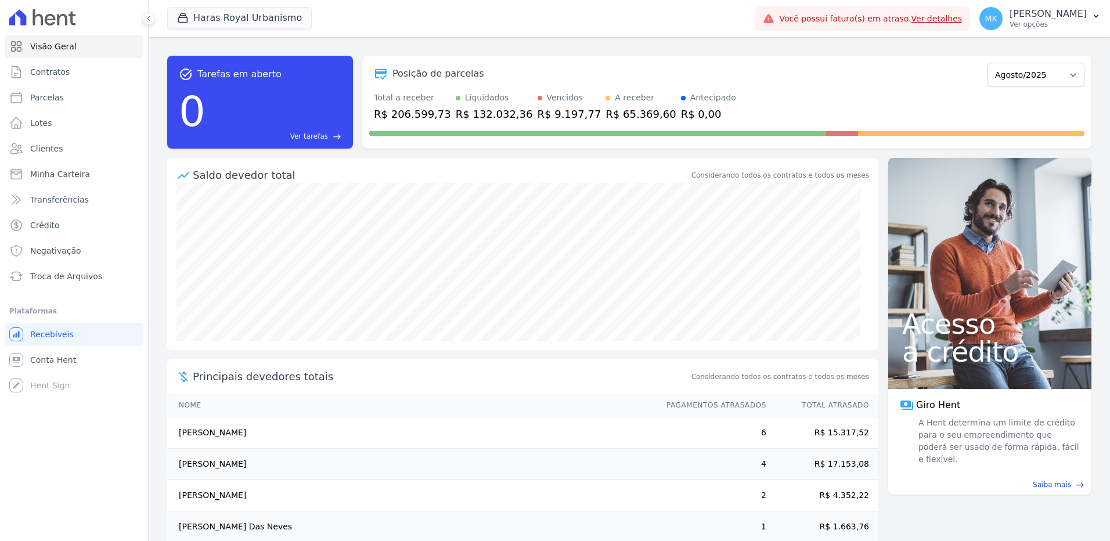  Describe the element at coordinates (438, 74) in the screenshot. I see `div: Posição de parcelas` at that location.